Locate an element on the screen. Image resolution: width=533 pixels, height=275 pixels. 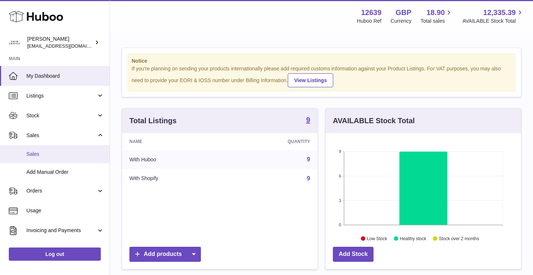
span: Total sales is located at coordinates (436, 21).